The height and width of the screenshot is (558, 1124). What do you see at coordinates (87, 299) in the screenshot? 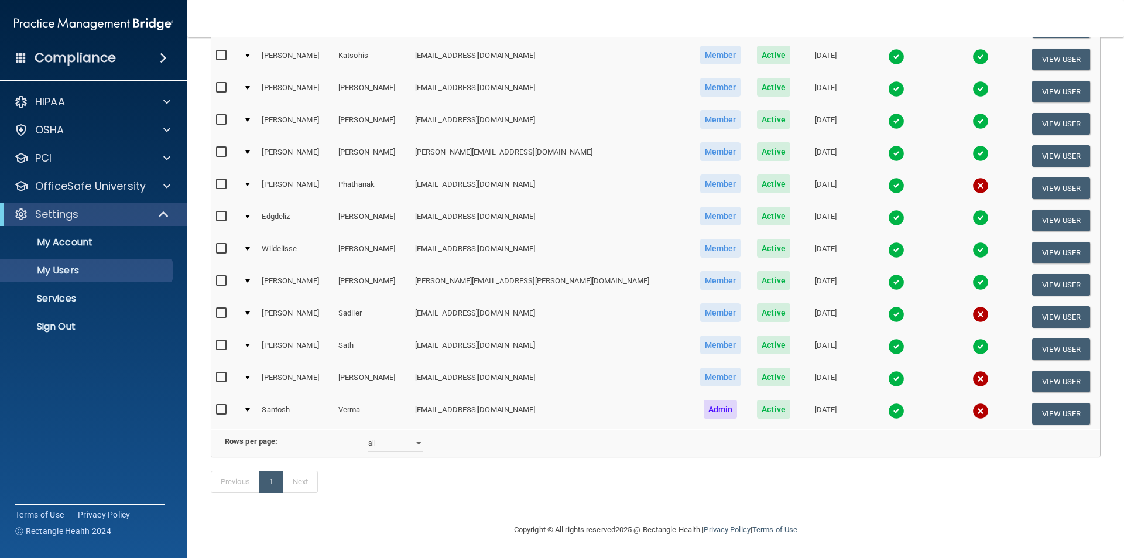
I see `p: Services` at bounding box center [87, 299].